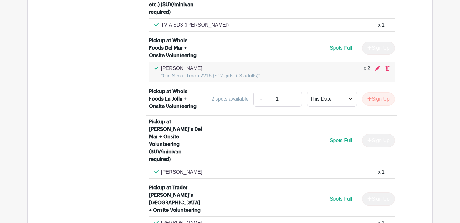 This screenshot has height=223, width=460. Describe the element at coordinates (230, 99) in the screenshot. I see `div: 2 spots available` at that location.